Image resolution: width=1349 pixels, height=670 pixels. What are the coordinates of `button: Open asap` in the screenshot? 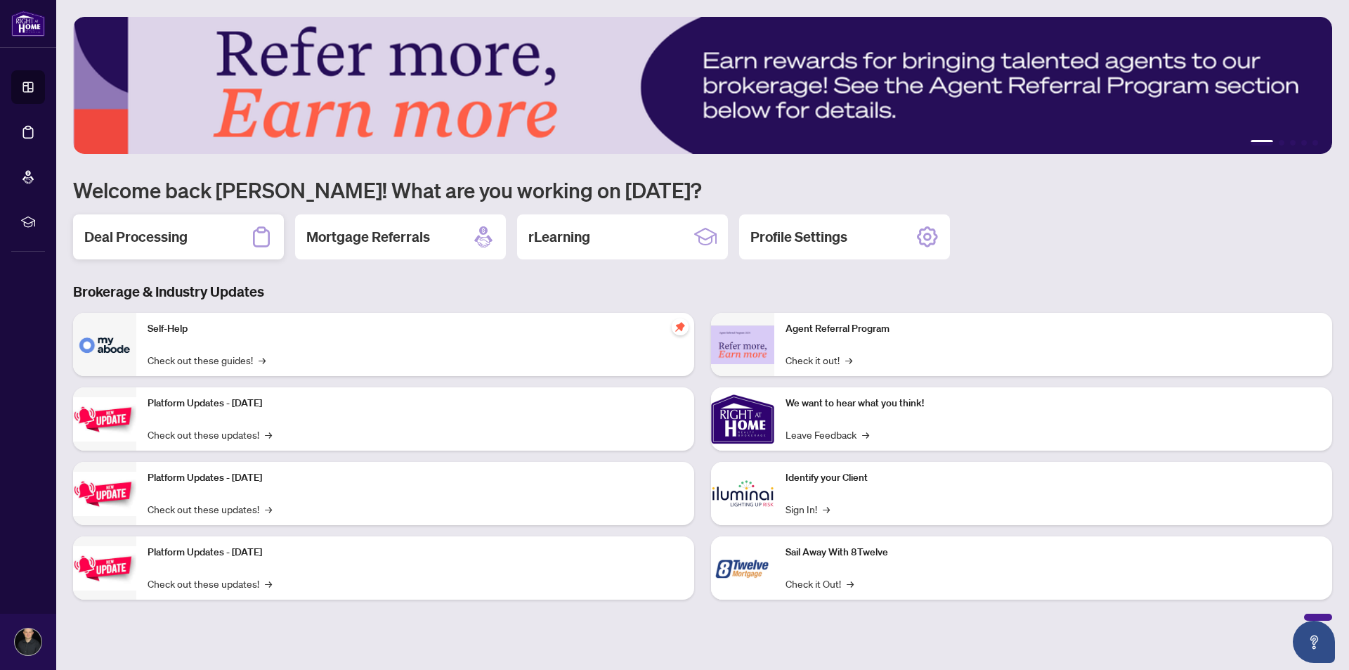 It's located at (1314, 641).